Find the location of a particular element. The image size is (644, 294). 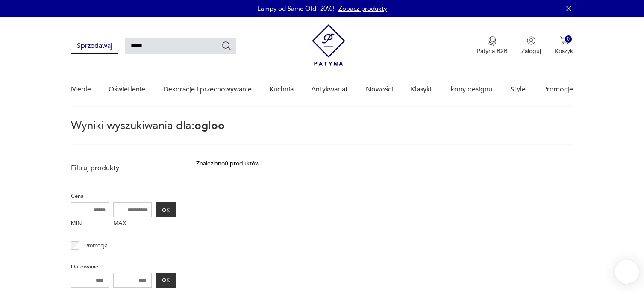

a: Zobacz produkty is located at coordinates (362, 9).